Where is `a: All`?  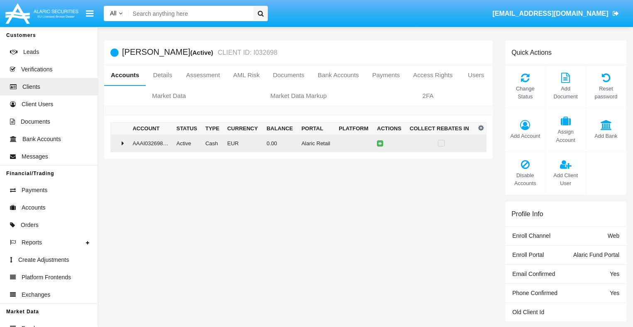
a: All is located at coordinates (116, 13).